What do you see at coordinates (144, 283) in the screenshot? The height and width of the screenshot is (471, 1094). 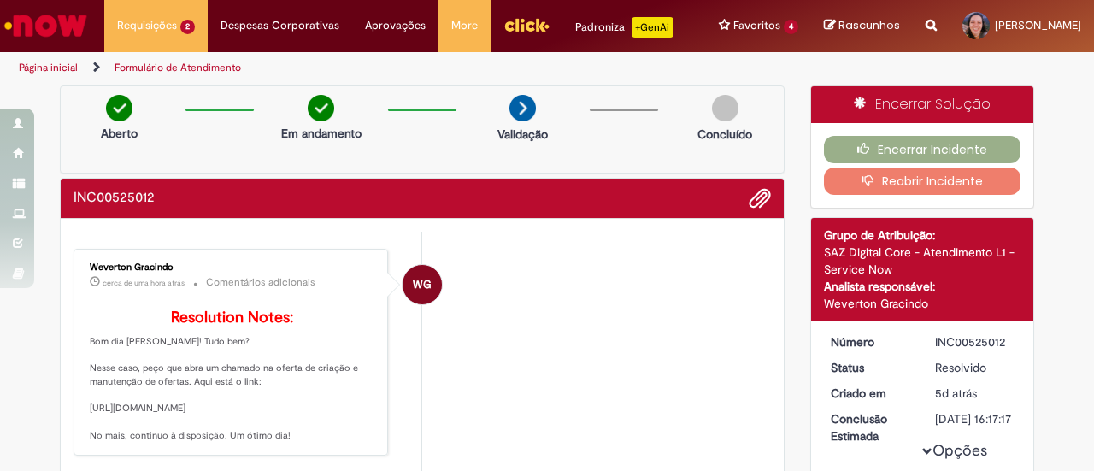 I see `time: 01/10/2025 08:52:45` at bounding box center [144, 283].